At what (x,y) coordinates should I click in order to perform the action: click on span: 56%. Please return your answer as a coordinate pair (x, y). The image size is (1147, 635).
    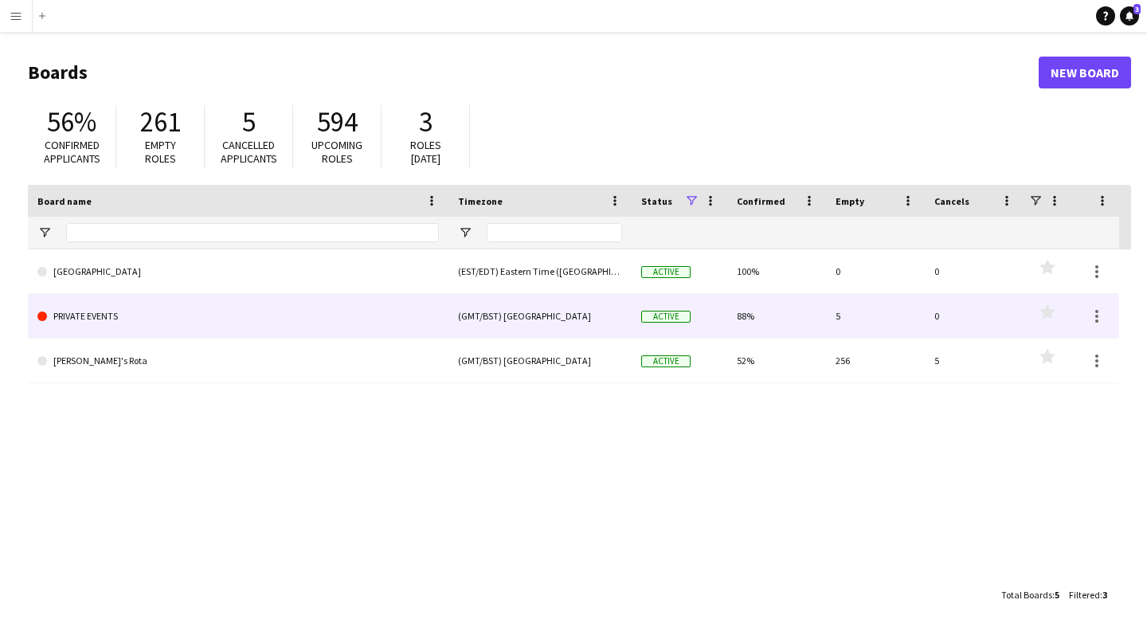
    Looking at the image, I should click on (72, 122).